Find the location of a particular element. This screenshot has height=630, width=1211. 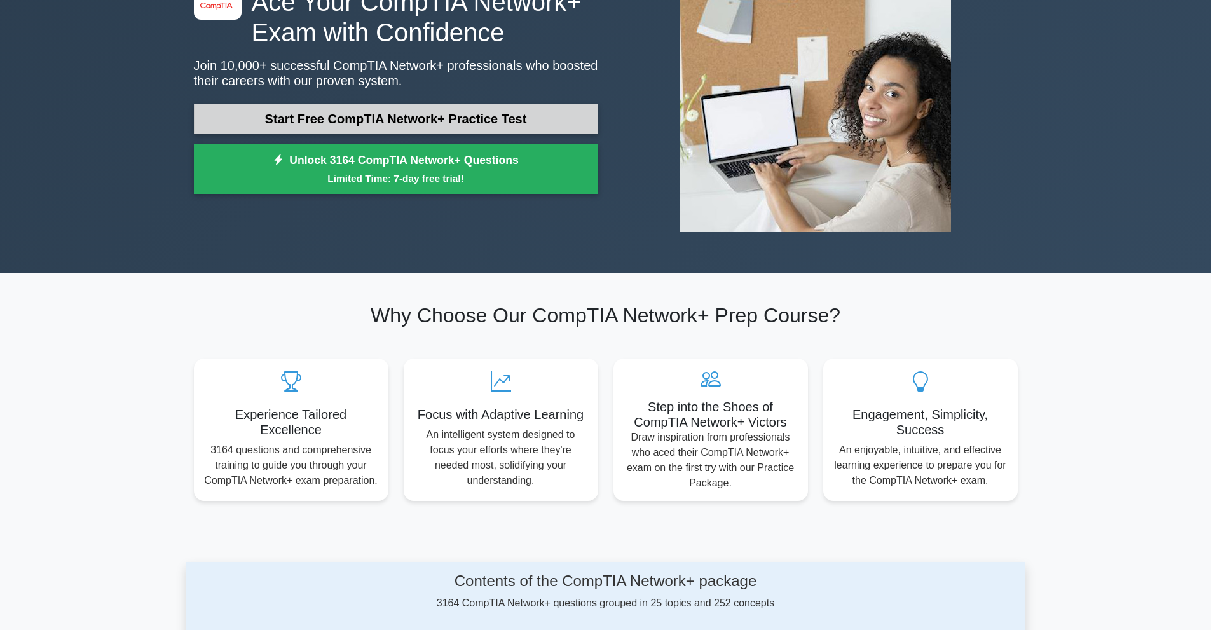

h5: Engagement, Simplicity, Success is located at coordinates (920, 422).